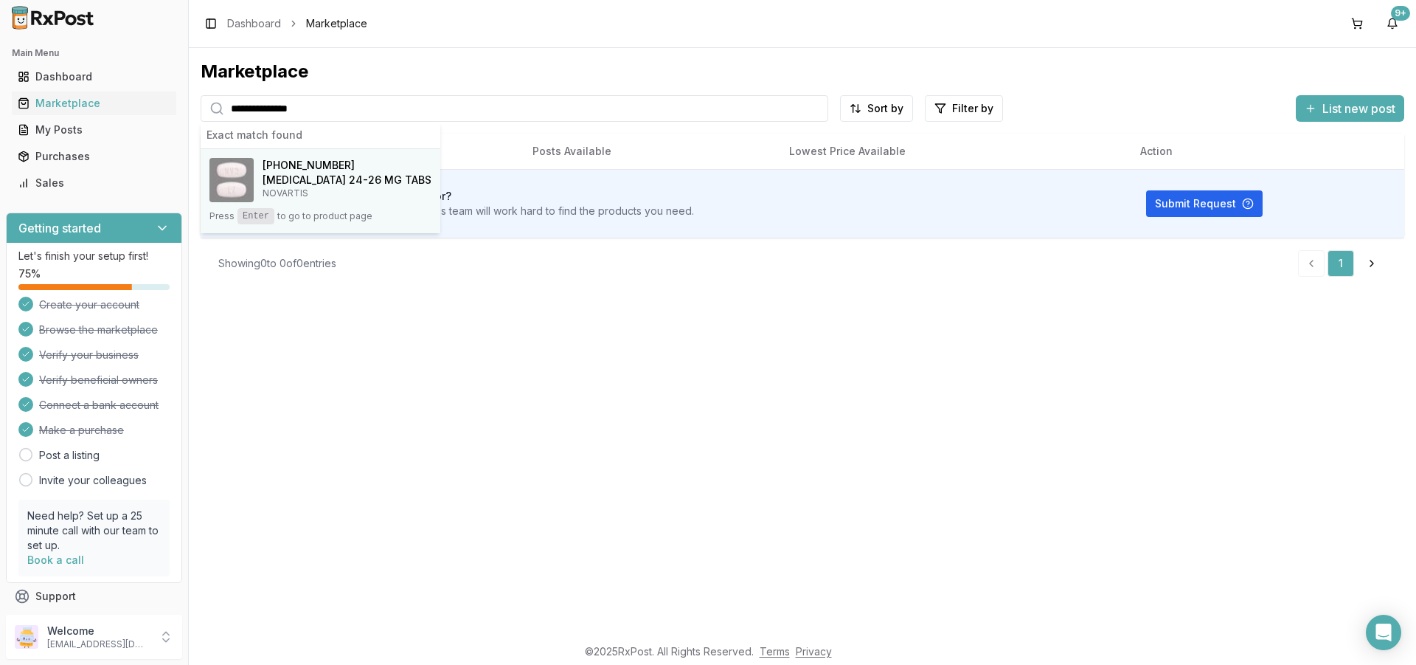 Image resolution: width=1416 pixels, height=665 pixels. What do you see at coordinates (462, 151) in the screenshot?
I see `th: NDC` at bounding box center [462, 151].